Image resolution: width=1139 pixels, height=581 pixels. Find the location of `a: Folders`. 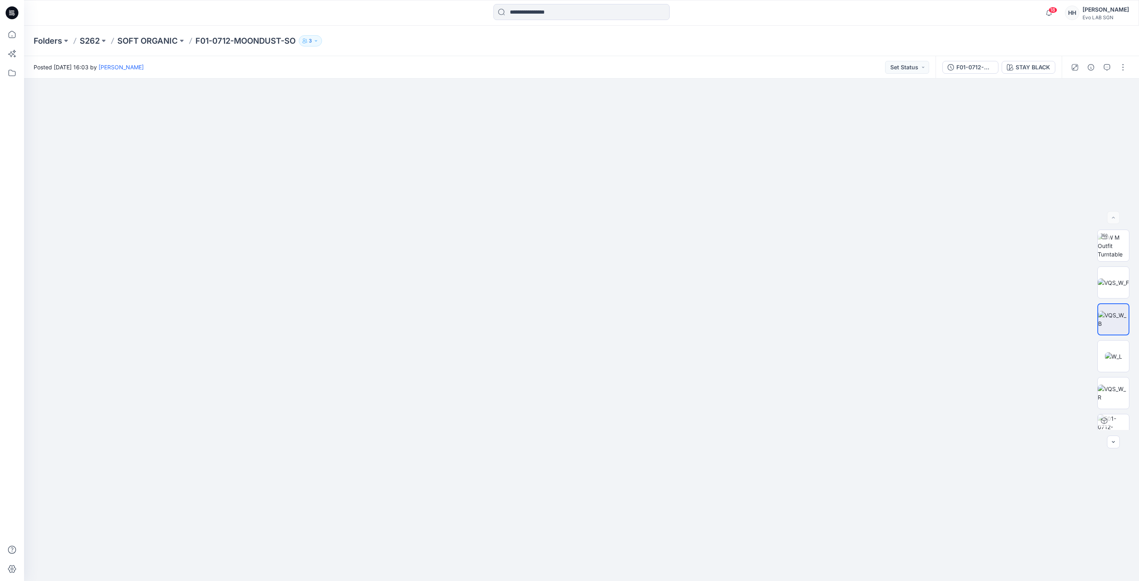

a: Folders is located at coordinates (48, 41).